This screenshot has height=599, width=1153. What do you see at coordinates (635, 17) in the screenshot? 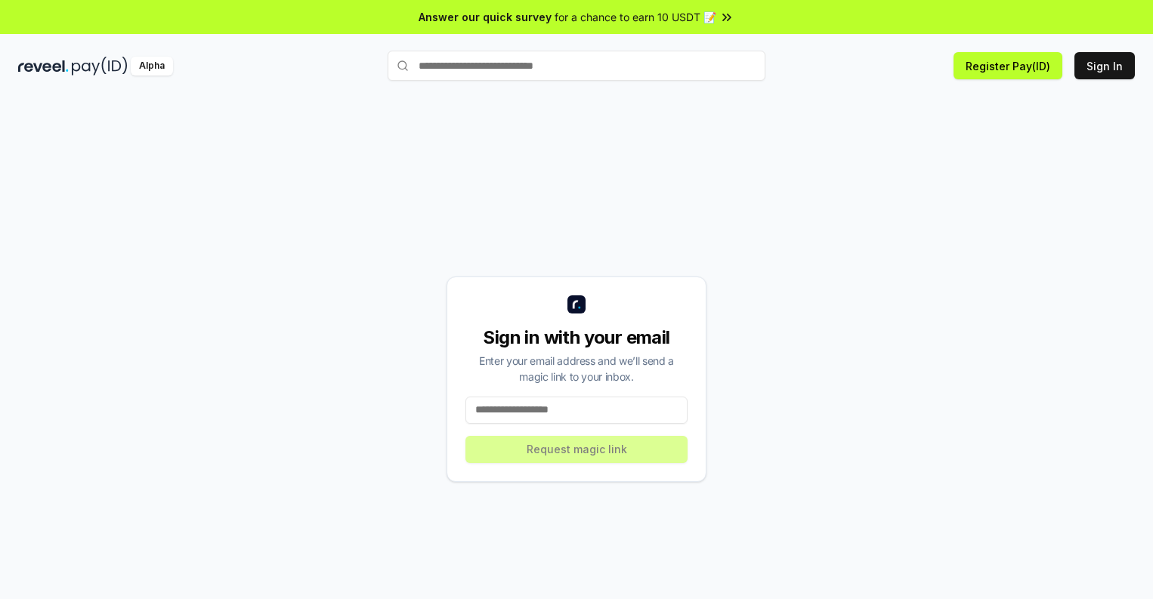
I see `span: for a chance to earn 10 USDT 📝` at bounding box center [635, 17].